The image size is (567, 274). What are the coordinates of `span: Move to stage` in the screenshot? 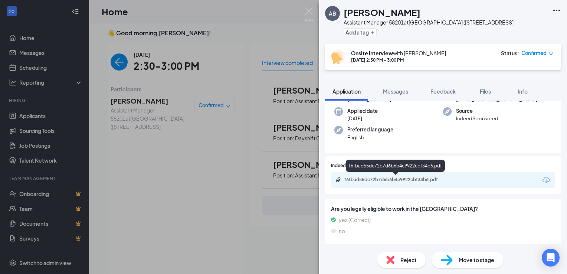 It's located at (477, 260).